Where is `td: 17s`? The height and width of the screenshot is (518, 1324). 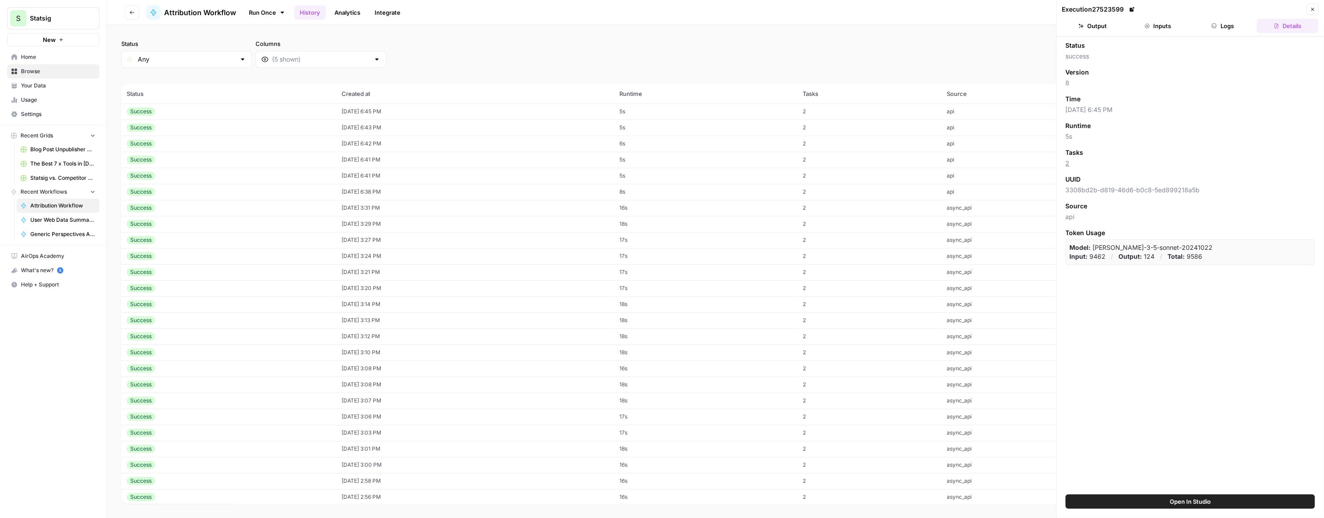
td: 17s is located at coordinates (705, 432).